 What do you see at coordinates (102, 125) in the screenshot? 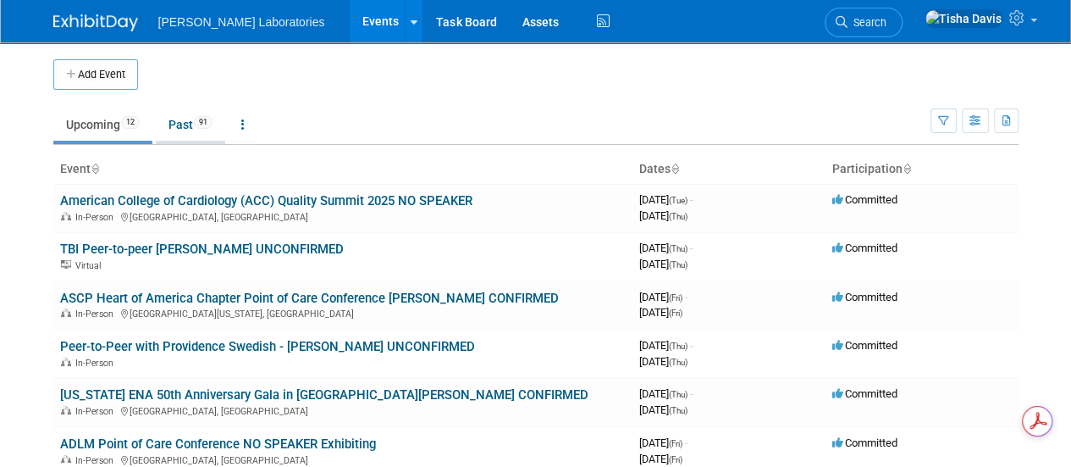
I see `a: Upcoming12` at bounding box center [102, 125].